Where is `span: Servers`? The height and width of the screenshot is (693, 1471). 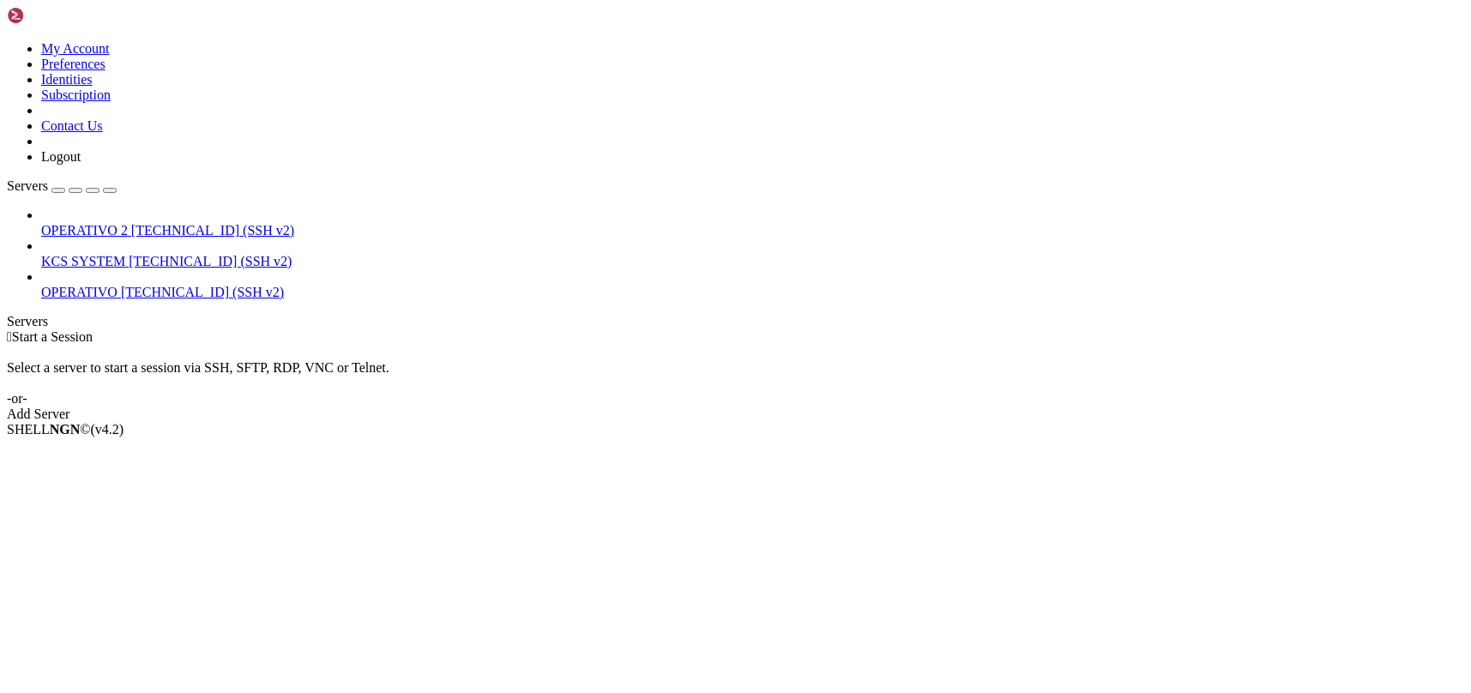
span: Servers is located at coordinates (27, 185).